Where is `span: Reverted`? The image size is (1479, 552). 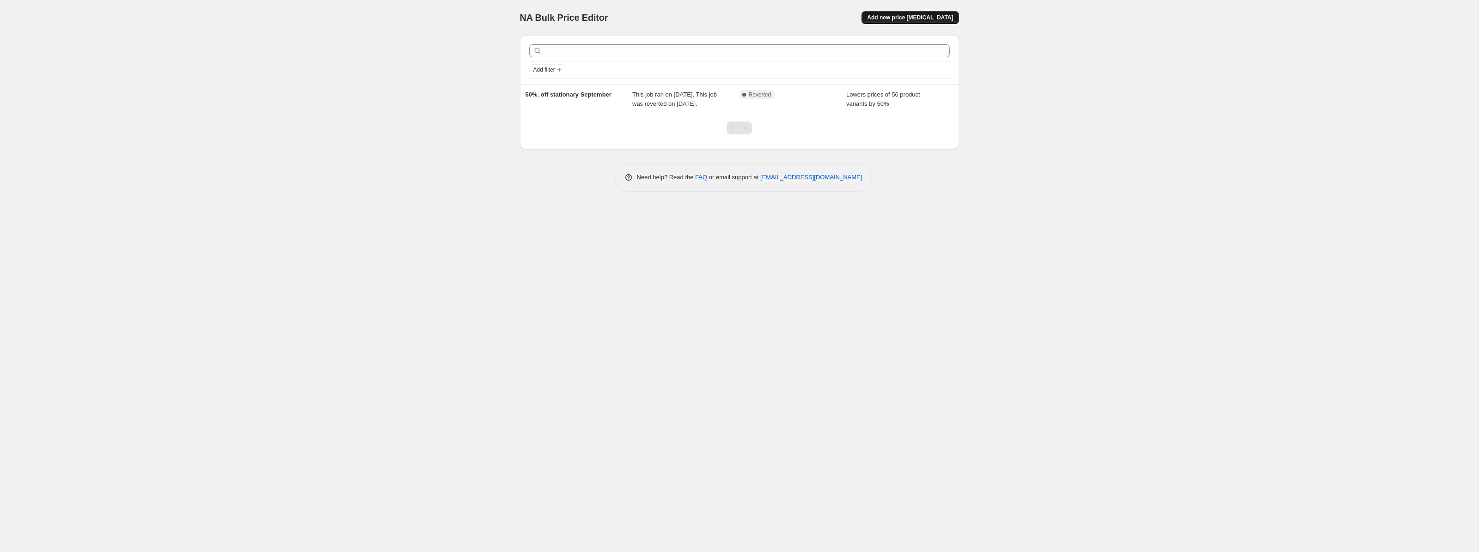 span: Reverted is located at coordinates (760, 95).